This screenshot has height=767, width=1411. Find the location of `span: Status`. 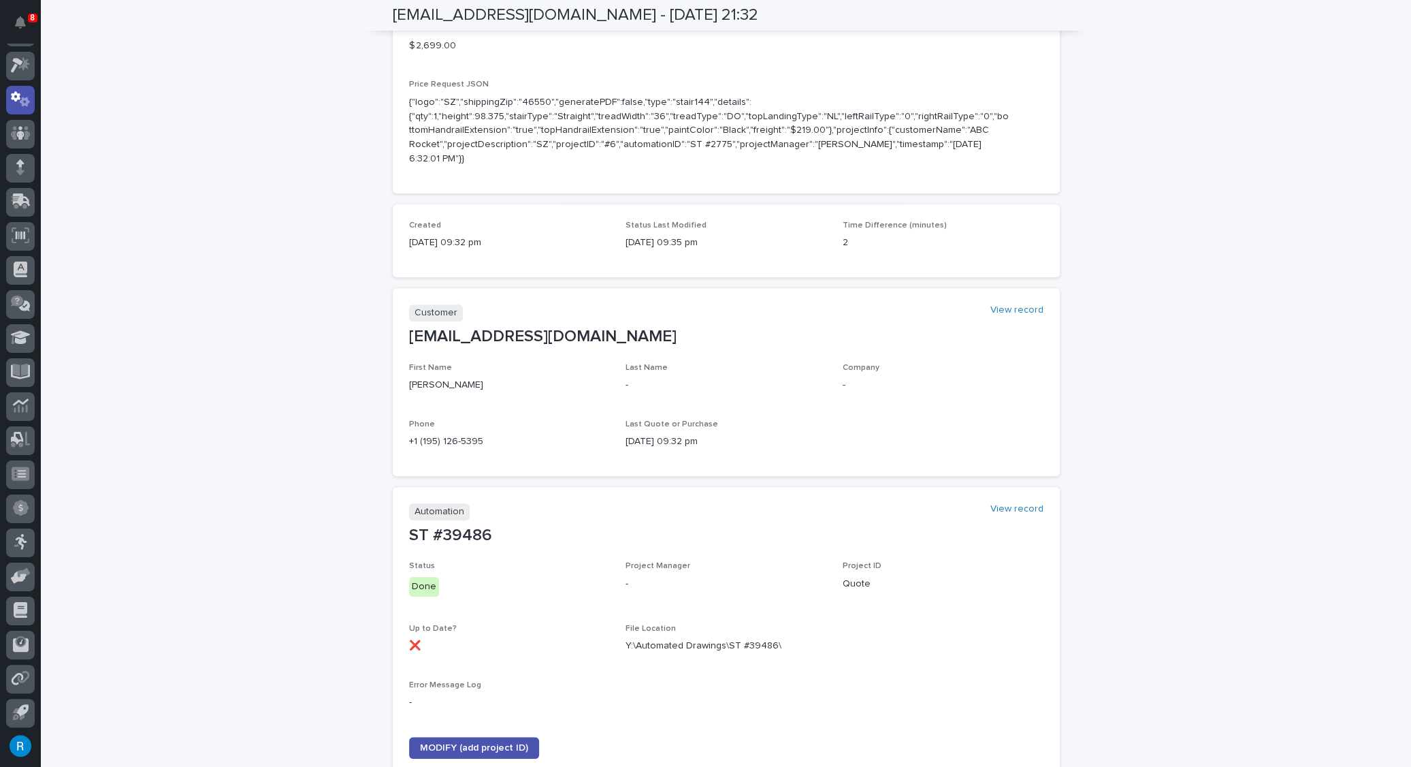

span: Status is located at coordinates (422, 566).